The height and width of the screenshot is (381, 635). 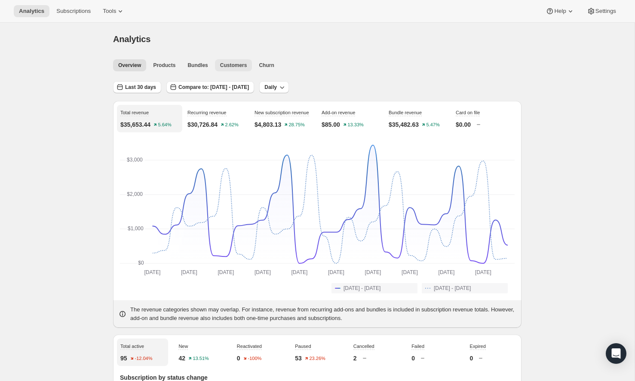 What do you see at coordinates (274, 87) in the screenshot?
I see `button: Daily` at bounding box center [274, 87].